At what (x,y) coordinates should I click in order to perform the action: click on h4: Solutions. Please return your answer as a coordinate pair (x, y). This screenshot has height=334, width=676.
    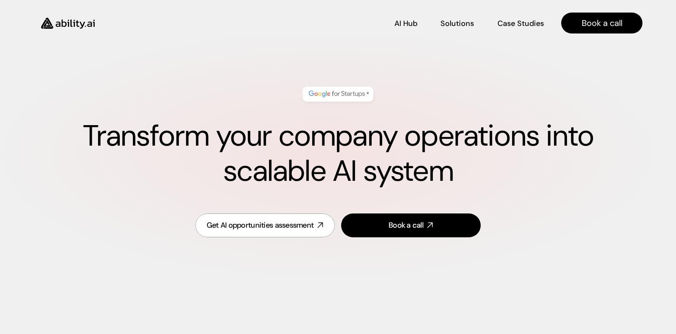
    Looking at the image, I should click on (457, 23).